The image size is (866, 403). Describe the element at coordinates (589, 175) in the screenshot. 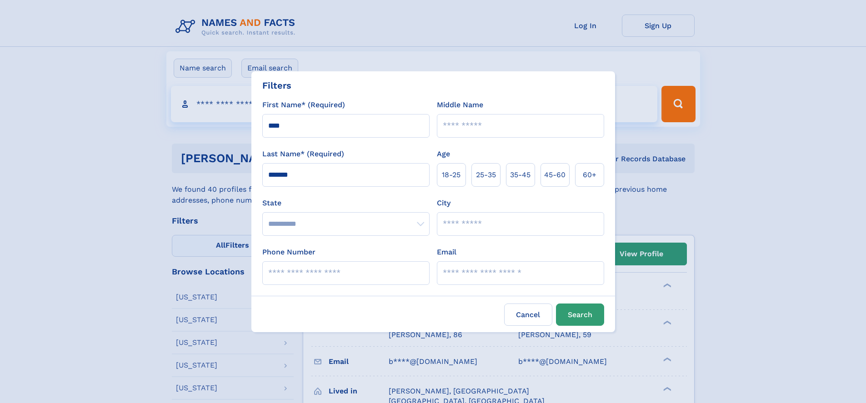

I see `span: 60+` at that location.